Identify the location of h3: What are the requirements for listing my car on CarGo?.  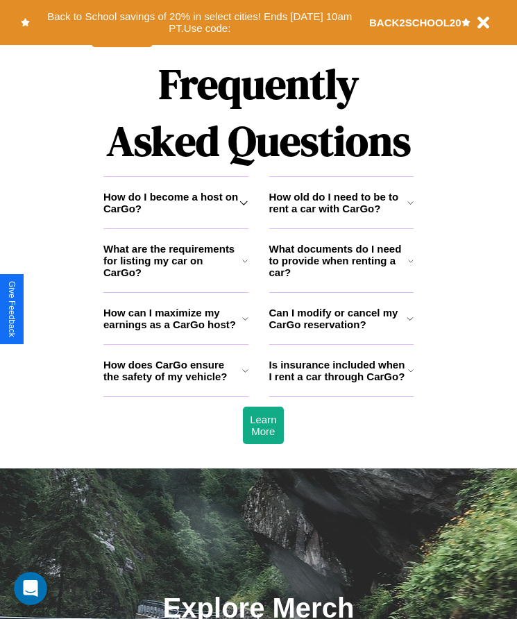
(173, 260).